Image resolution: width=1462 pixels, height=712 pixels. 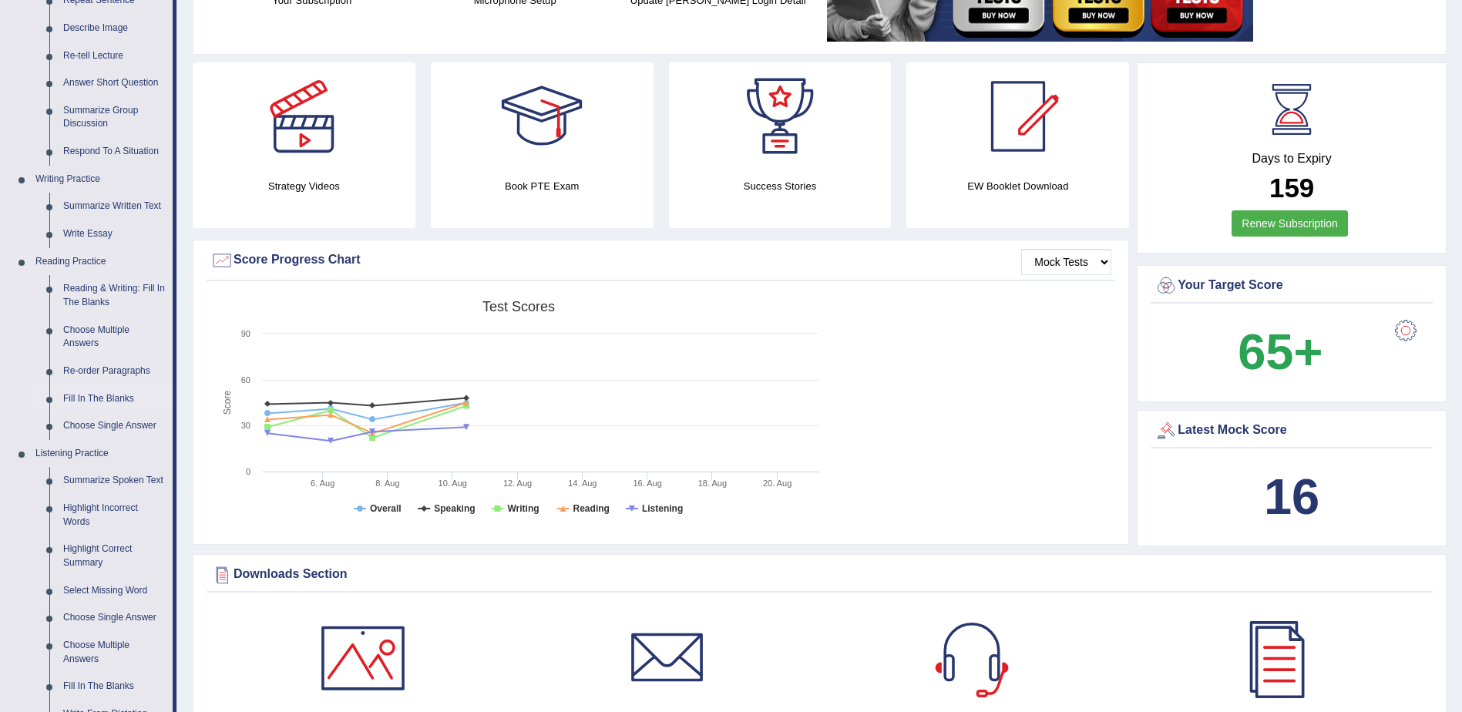 What do you see at coordinates (114, 83) in the screenshot?
I see `a: Answer Short Question` at bounding box center [114, 83].